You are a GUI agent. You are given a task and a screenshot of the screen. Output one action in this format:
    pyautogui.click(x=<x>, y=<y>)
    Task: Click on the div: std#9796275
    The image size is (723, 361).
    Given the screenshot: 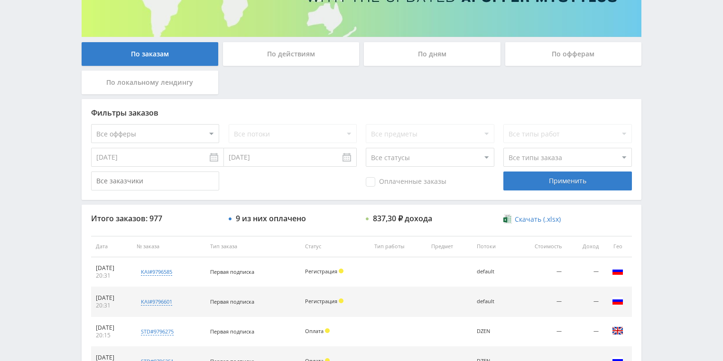 What is the action you would take?
    pyautogui.click(x=157, y=332)
    